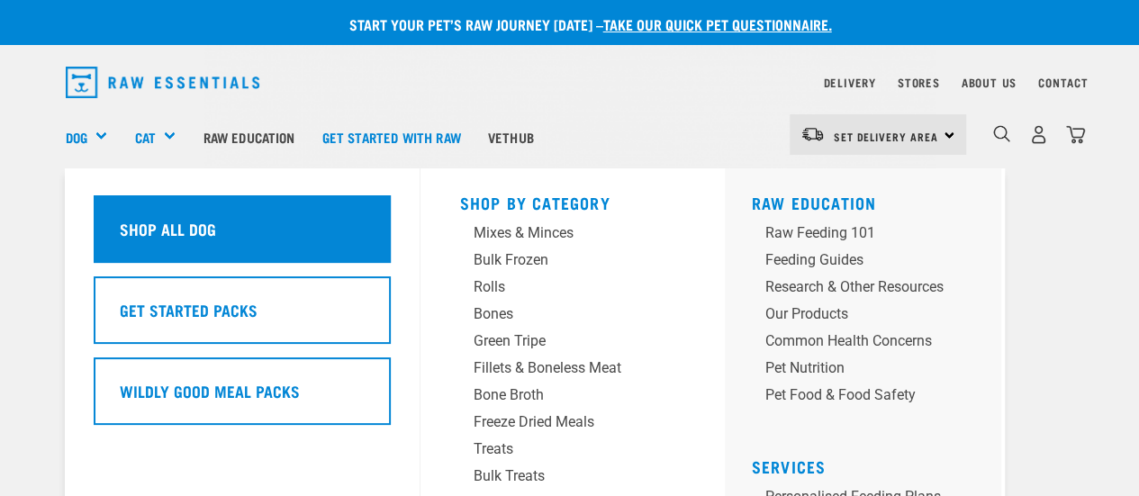 This screenshot has width=1139, height=496. I want to click on div: Fillets & Boneless Meat, so click(558, 368).